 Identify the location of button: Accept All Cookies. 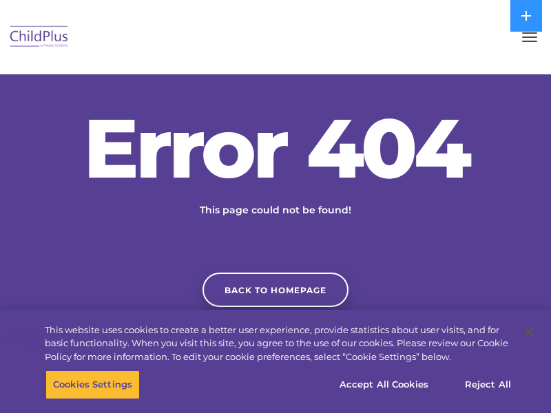
(383, 385).